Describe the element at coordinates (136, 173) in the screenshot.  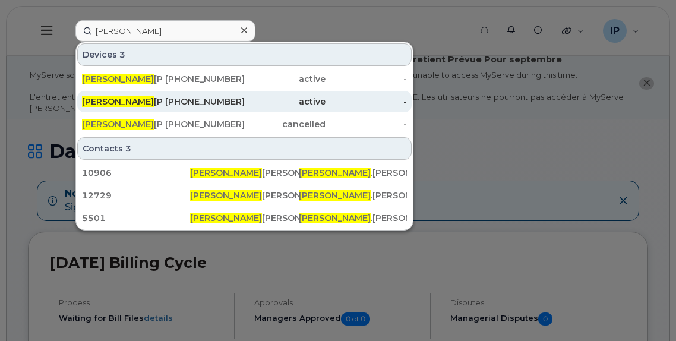
I see `div: 10906` at that location.